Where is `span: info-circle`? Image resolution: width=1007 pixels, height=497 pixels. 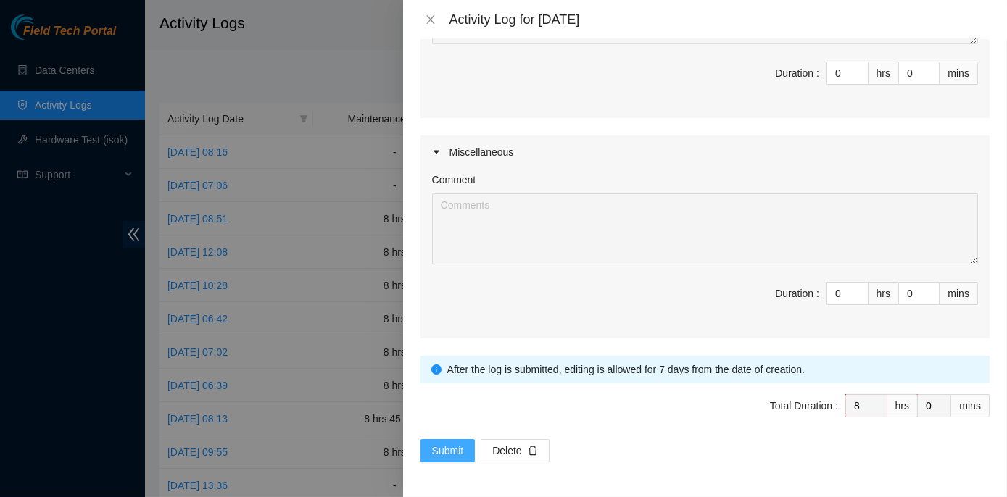
span: info-circle is located at coordinates (436, 370).